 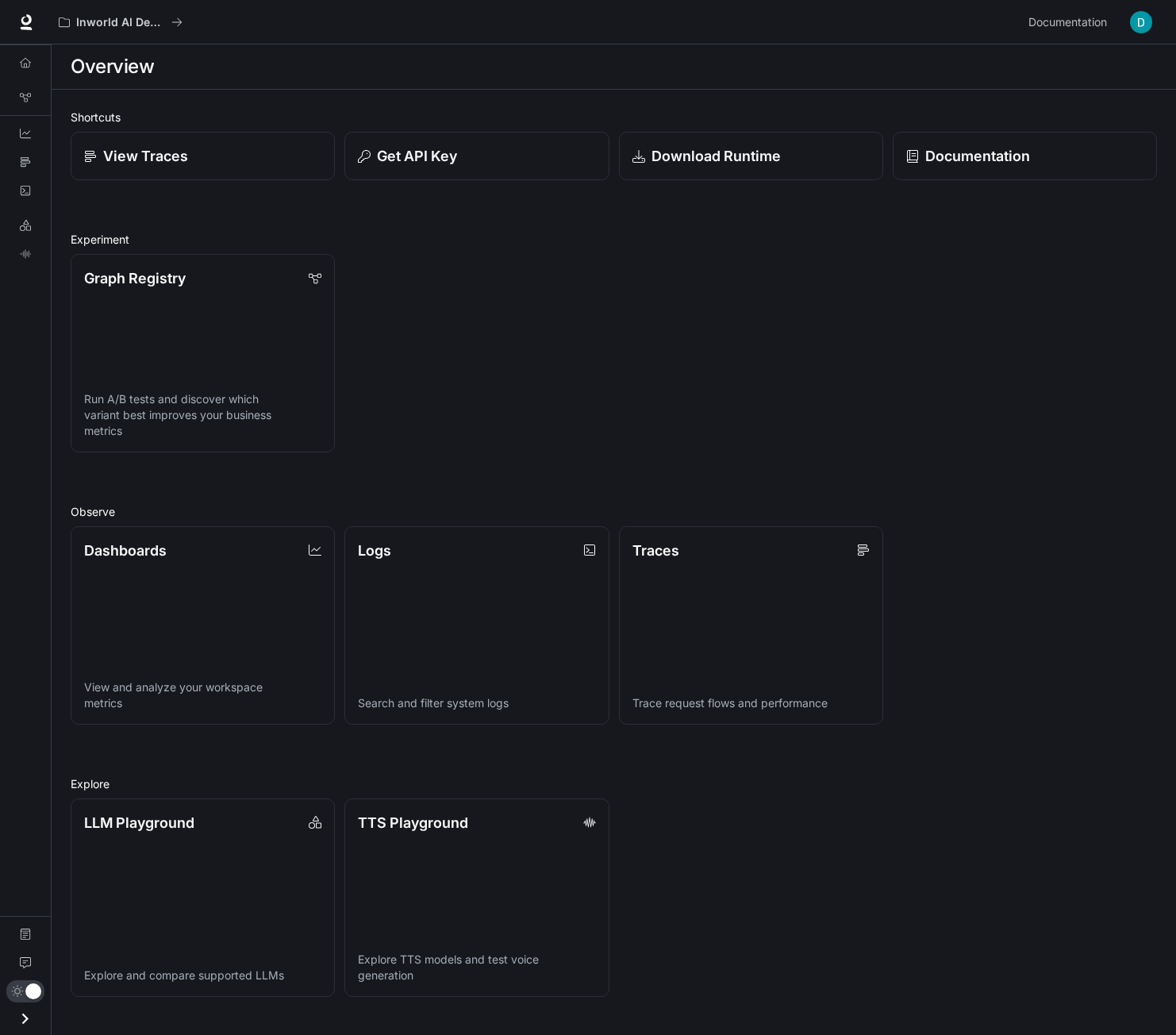 What do you see at coordinates (25, 191) in the screenshot?
I see `a: Logs` at bounding box center [25, 191].